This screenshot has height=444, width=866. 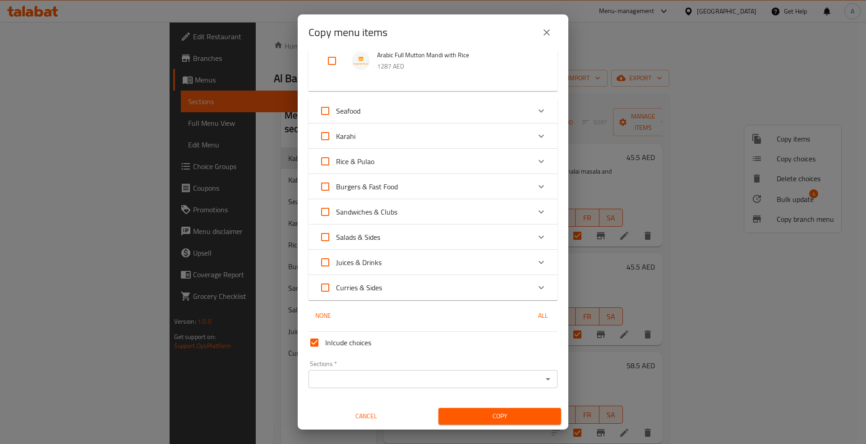 I want to click on button: All, so click(x=543, y=316).